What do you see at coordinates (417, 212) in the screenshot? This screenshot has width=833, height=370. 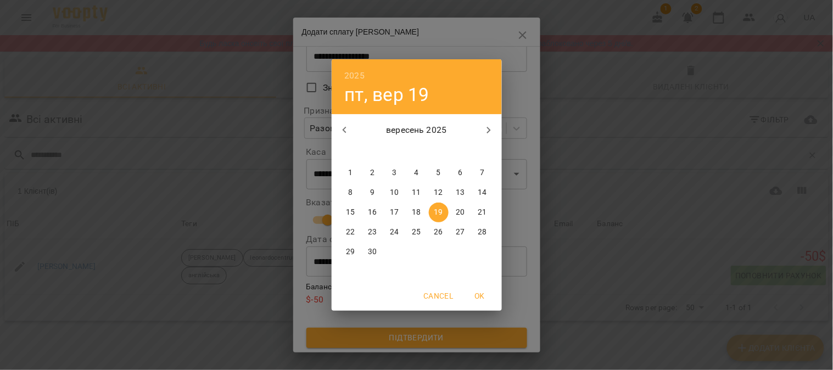 I see `button: 18` at bounding box center [417, 212].